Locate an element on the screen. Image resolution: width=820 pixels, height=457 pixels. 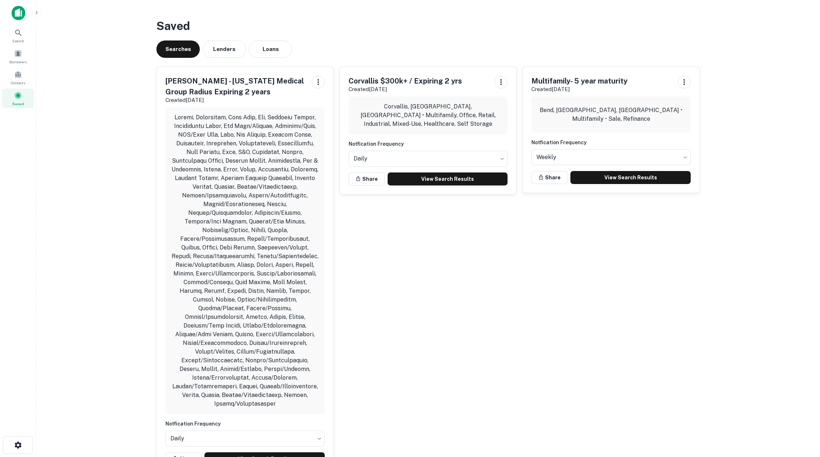
span: Contacts is located at coordinates (18, 83).